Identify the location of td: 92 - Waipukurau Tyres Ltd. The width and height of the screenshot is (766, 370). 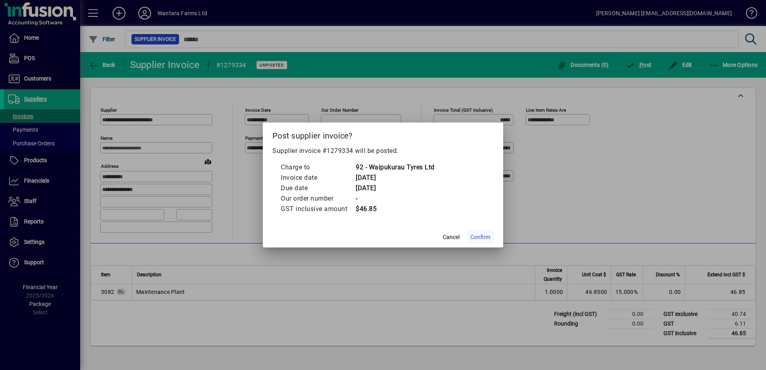
(395, 168).